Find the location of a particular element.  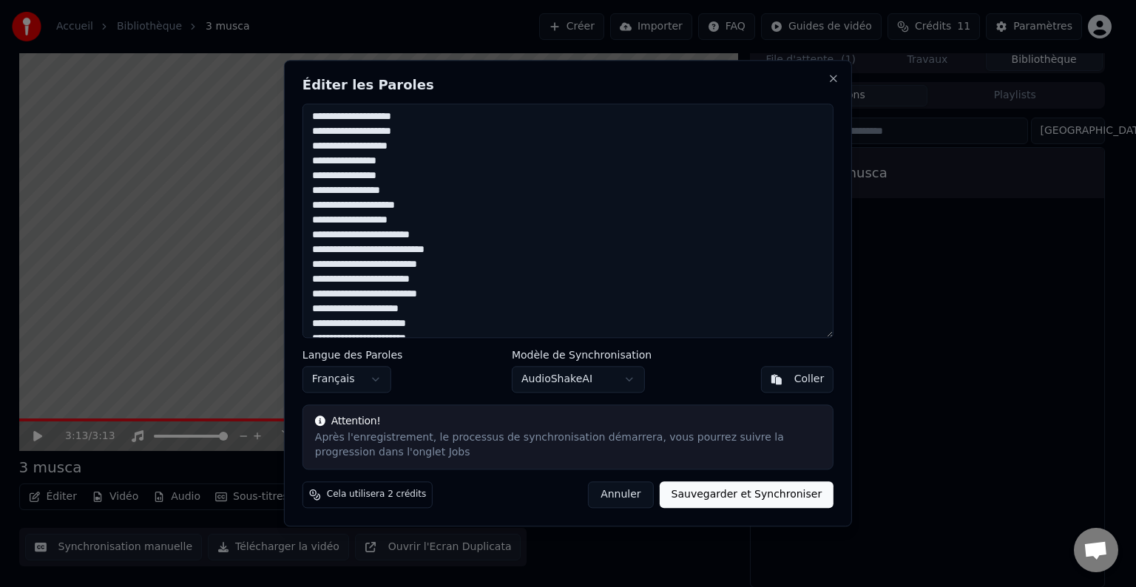

button: Sauvegarder et Synchroniser is located at coordinates (747, 496).